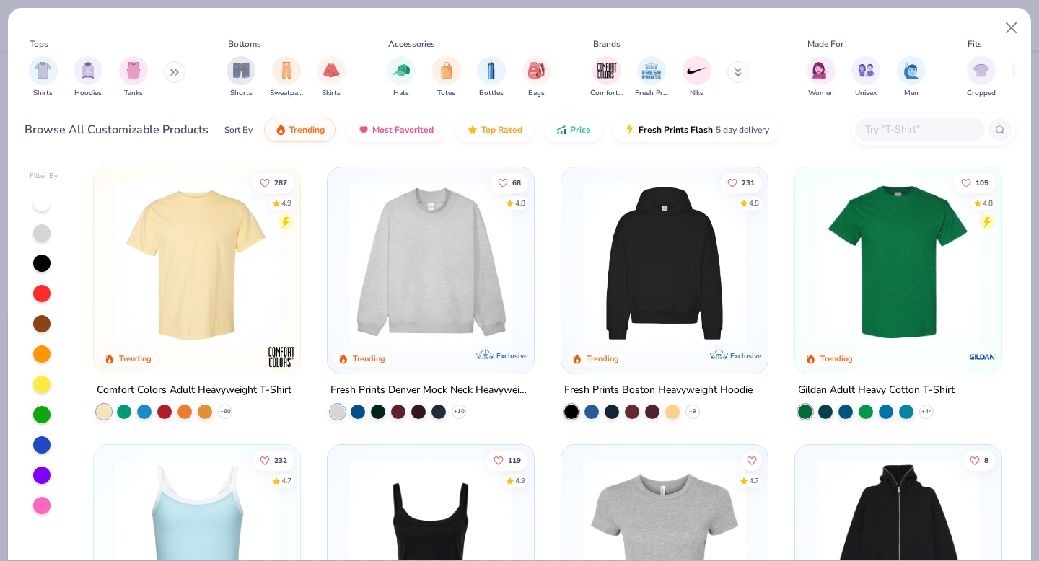 The height and width of the screenshot is (561, 1039). What do you see at coordinates (866, 70) in the screenshot?
I see `img: Unisex Image` at bounding box center [866, 70].